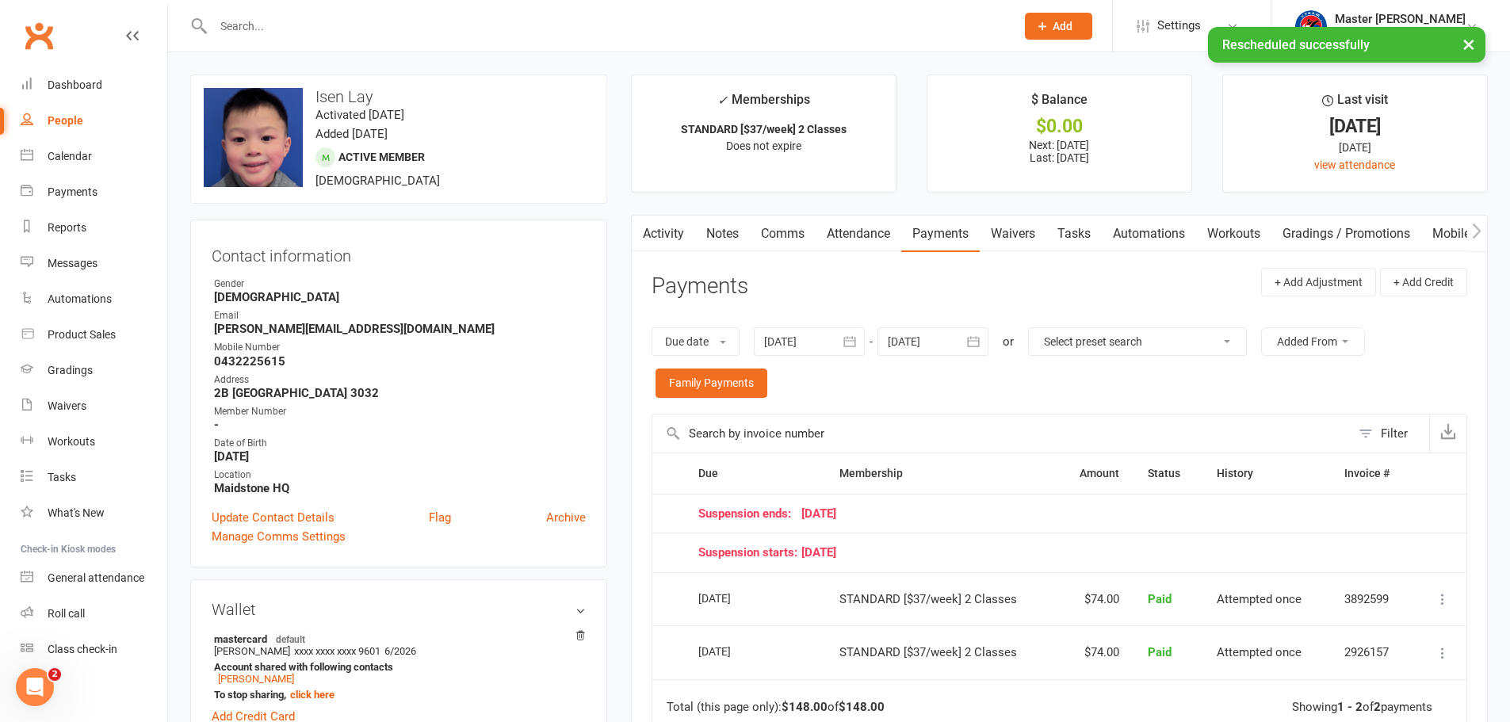  What do you see at coordinates (62, 477) in the screenshot?
I see `div: Tasks` at bounding box center [62, 477].